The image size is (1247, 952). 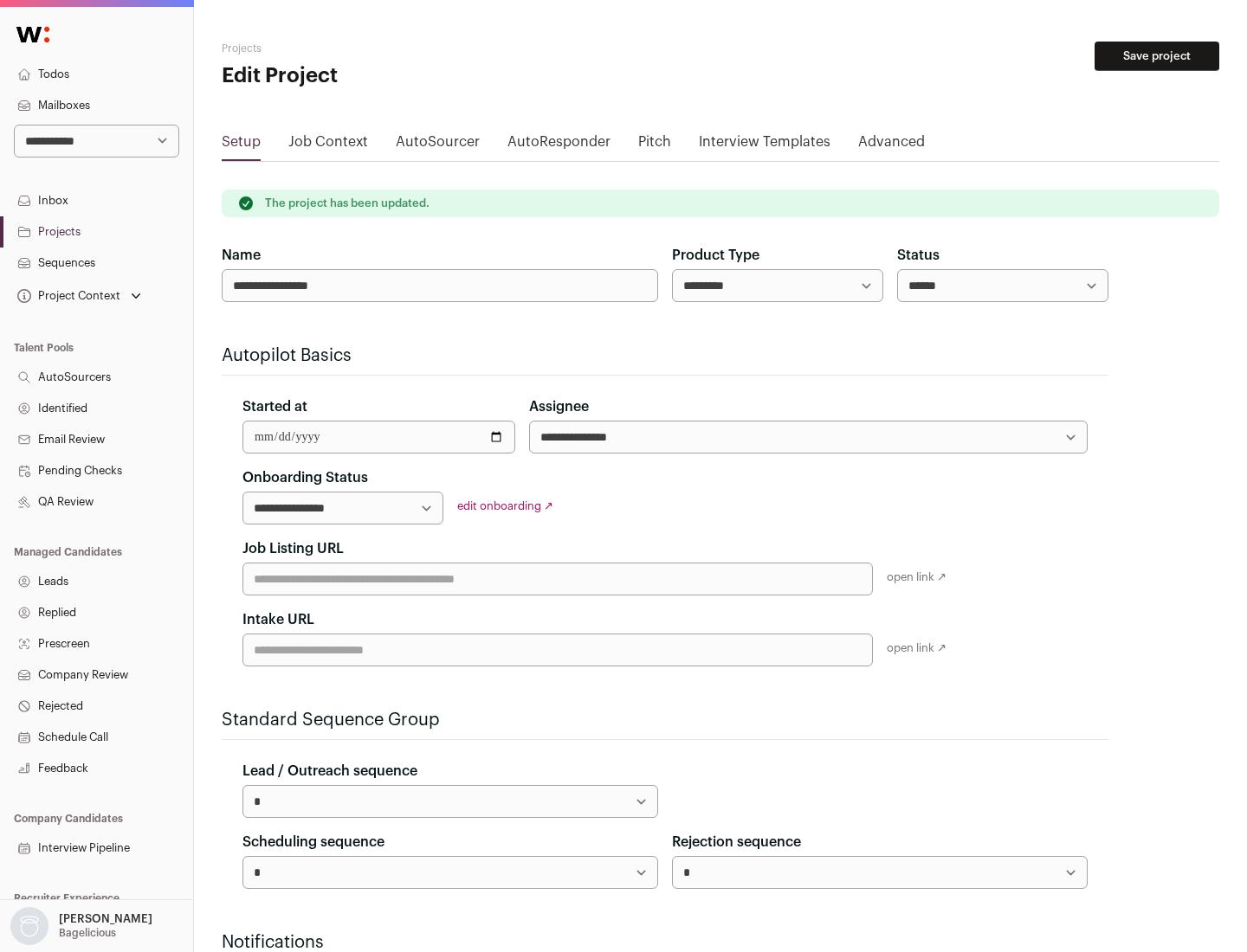 What do you see at coordinates (655, 146) in the screenshot?
I see `a: Pitch` at bounding box center [655, 146].